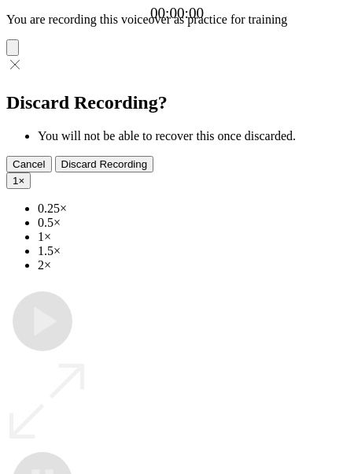  I want to click on li: 1.5×, so click(193, 251).